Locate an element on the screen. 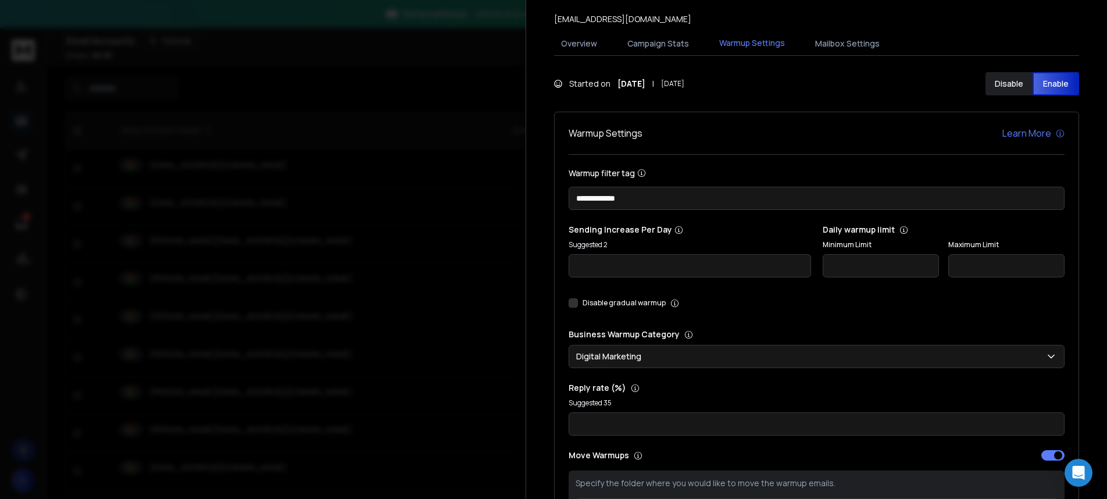 The width and height of the screenshot is (1107, 499). button: Disable is located at coordinates (1009, 84).